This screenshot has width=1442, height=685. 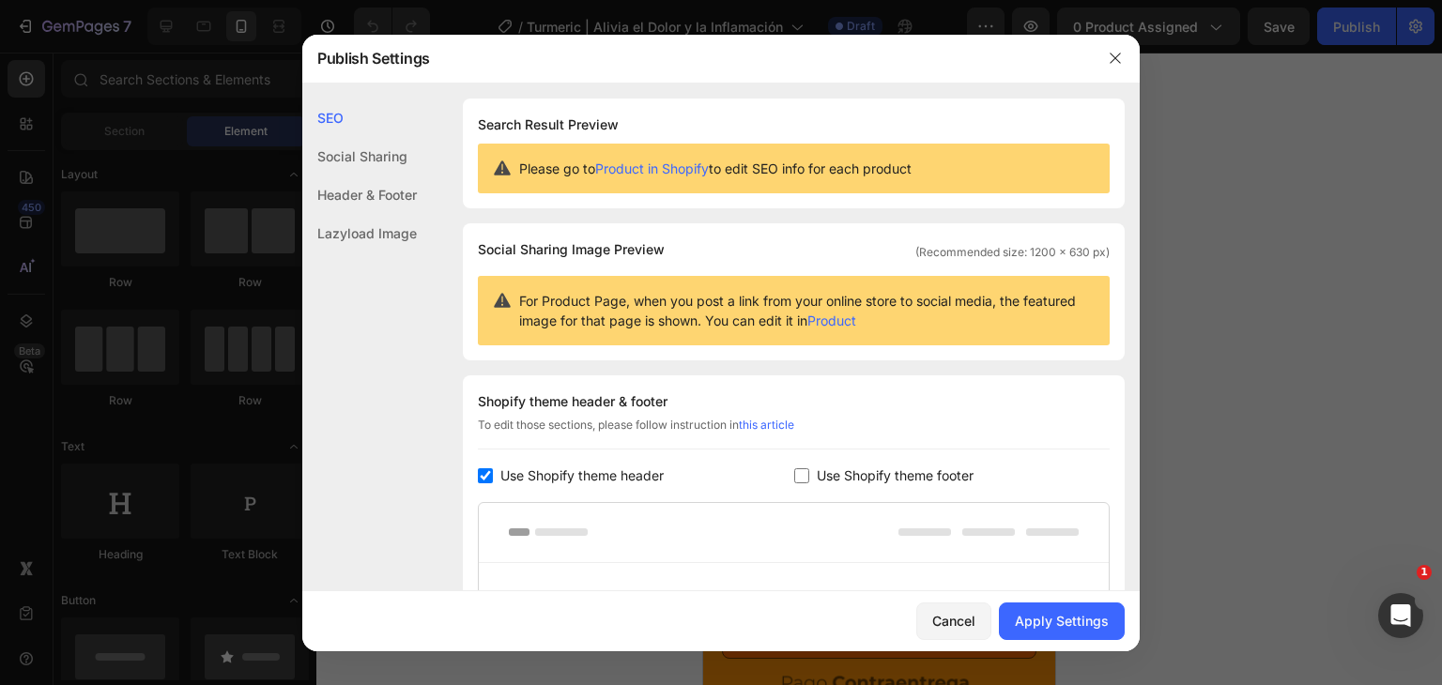 I want to click on span: Use Shopify theme header, so click(x=582, y=476).